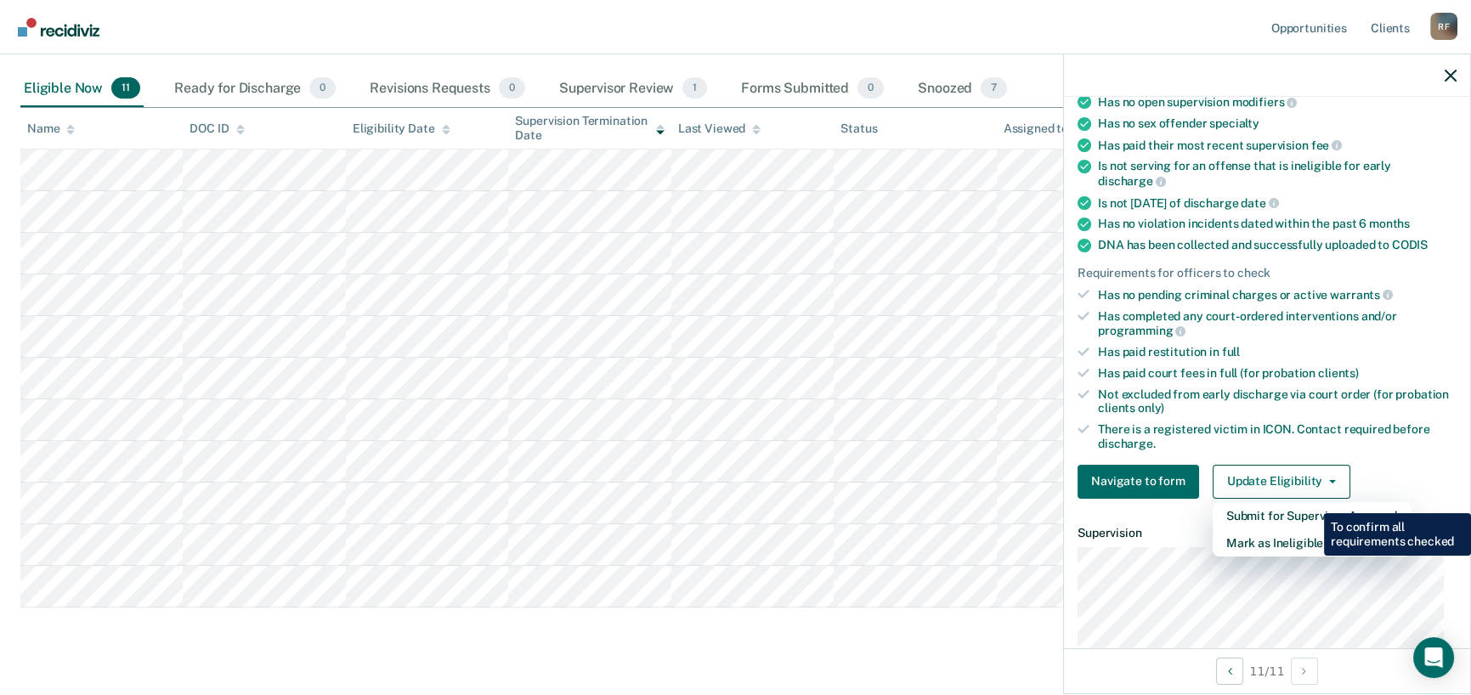 The image size is (1471, 695). Describe the element at coordinates (1281, 482) in the screenshot. I see `button: Update Eligibility` at that location.